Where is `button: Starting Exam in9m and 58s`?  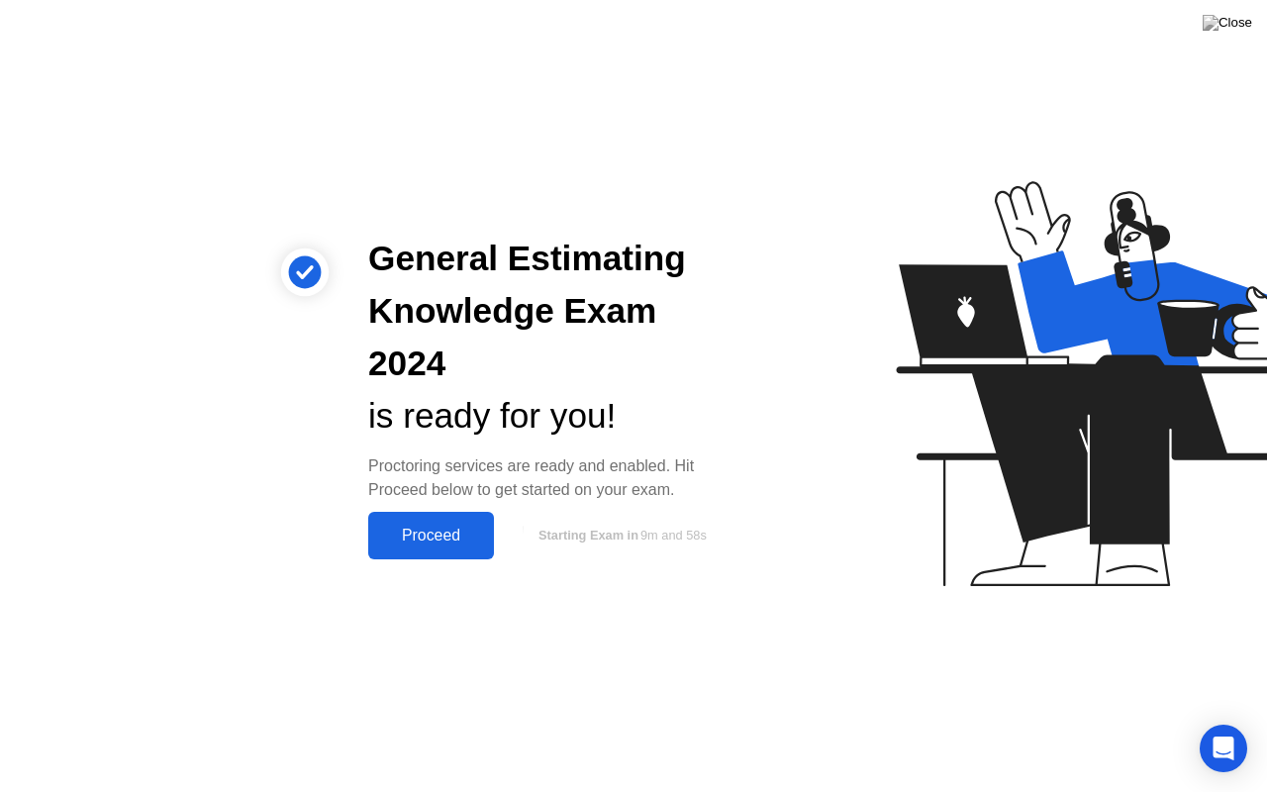 button: Starting Exam in9m and 58s is located at coordinates (619, 535).